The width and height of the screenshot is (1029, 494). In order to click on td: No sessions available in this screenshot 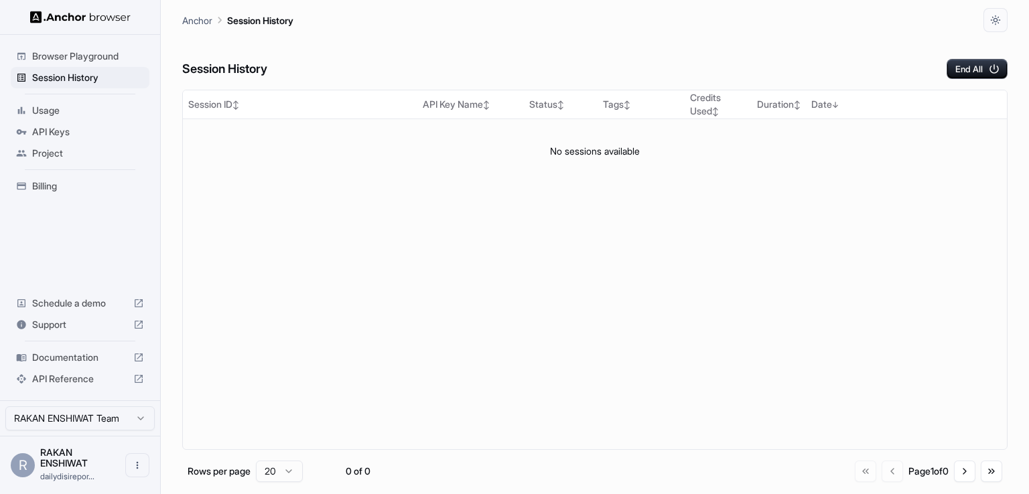, I will do `click(595, 151)`.